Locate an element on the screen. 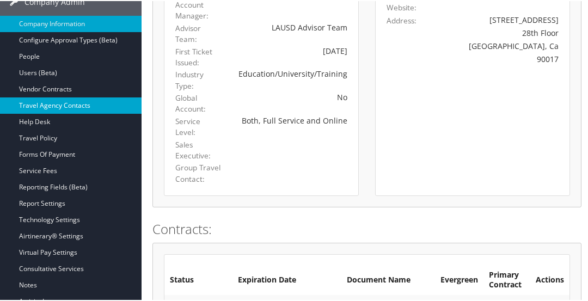 The image size is (588, 301). label: Global Account: is located at coordinates (198, 102).